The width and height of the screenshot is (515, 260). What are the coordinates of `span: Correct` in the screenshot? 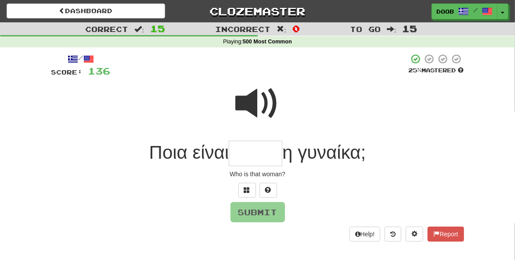 It's located at (107, 29).